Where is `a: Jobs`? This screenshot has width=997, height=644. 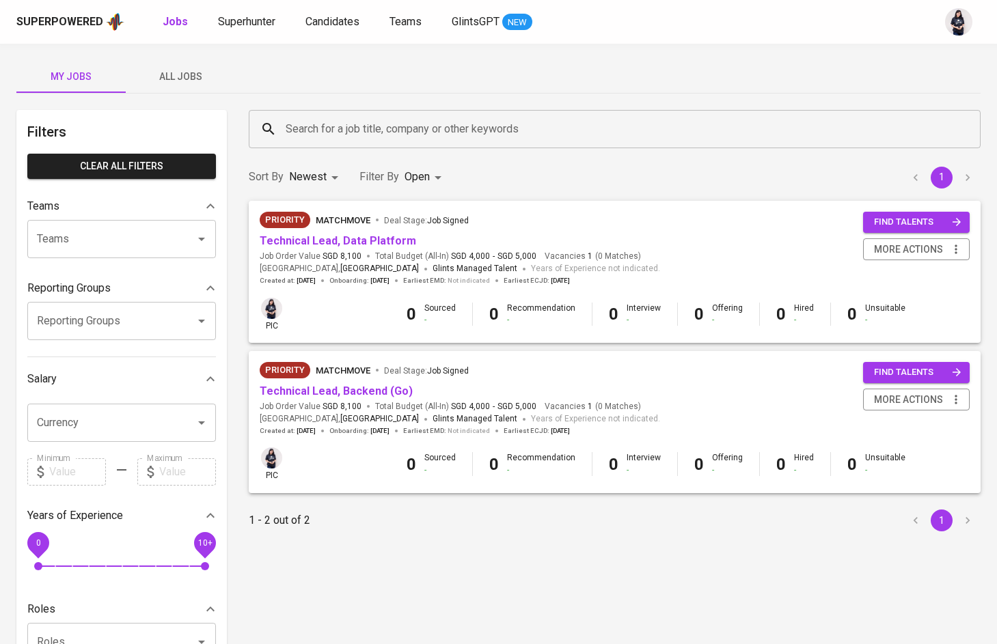 a: Jobs is located at coordinates (176, 22).